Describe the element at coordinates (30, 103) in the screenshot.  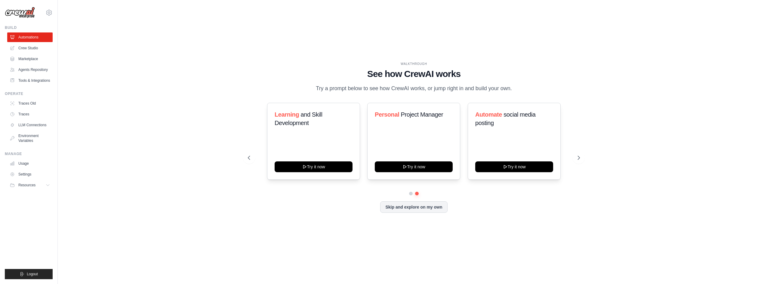
I see `a: Traces Old` at that location.